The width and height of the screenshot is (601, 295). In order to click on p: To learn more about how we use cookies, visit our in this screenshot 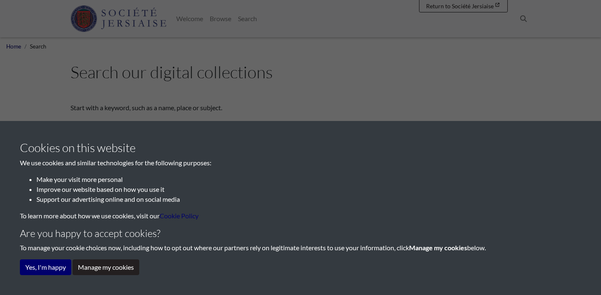, I will do `click(300, 216)`.